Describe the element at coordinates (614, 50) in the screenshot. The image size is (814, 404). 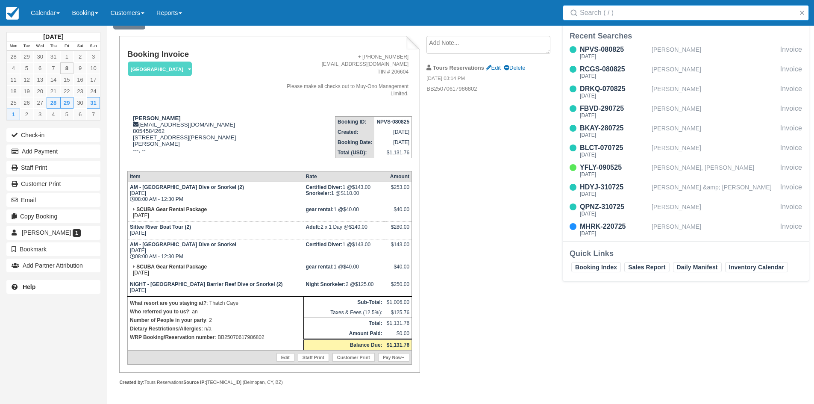
I see `div: NPVS-080825` at that location.